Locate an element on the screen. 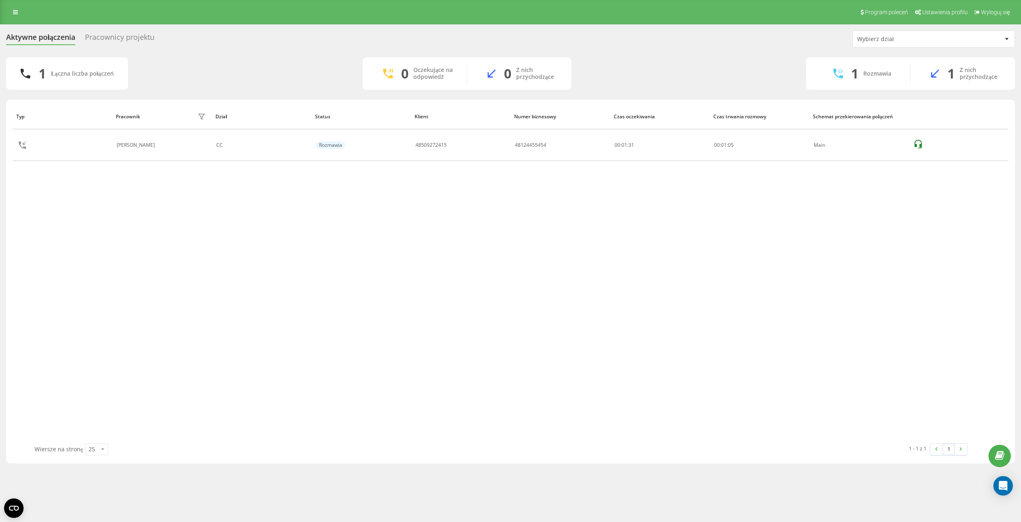 The width and height of the screenshot is (1021, 522). div: Main is located at coordinates (859, 145).